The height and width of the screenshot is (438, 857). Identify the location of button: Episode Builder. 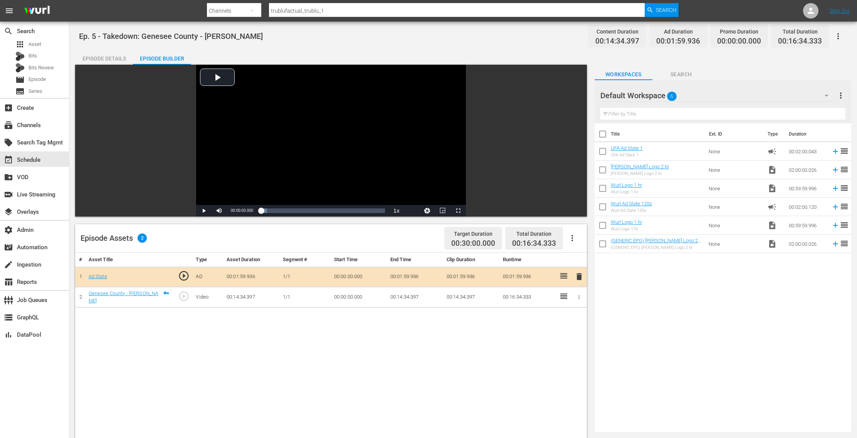
(162, 57).